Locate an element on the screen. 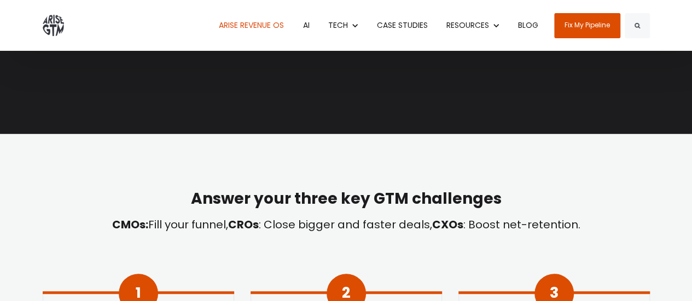  img: ARISE GTM logo grey is located at coordinates (53, 25).